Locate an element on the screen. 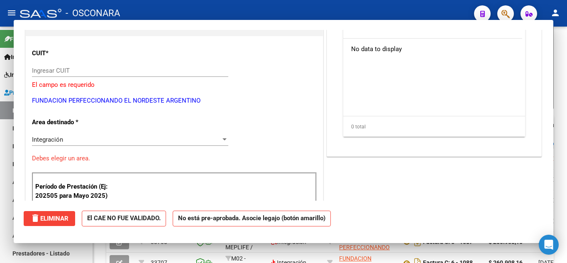  span: - OSCONARA is located at coordinates (93, 13).